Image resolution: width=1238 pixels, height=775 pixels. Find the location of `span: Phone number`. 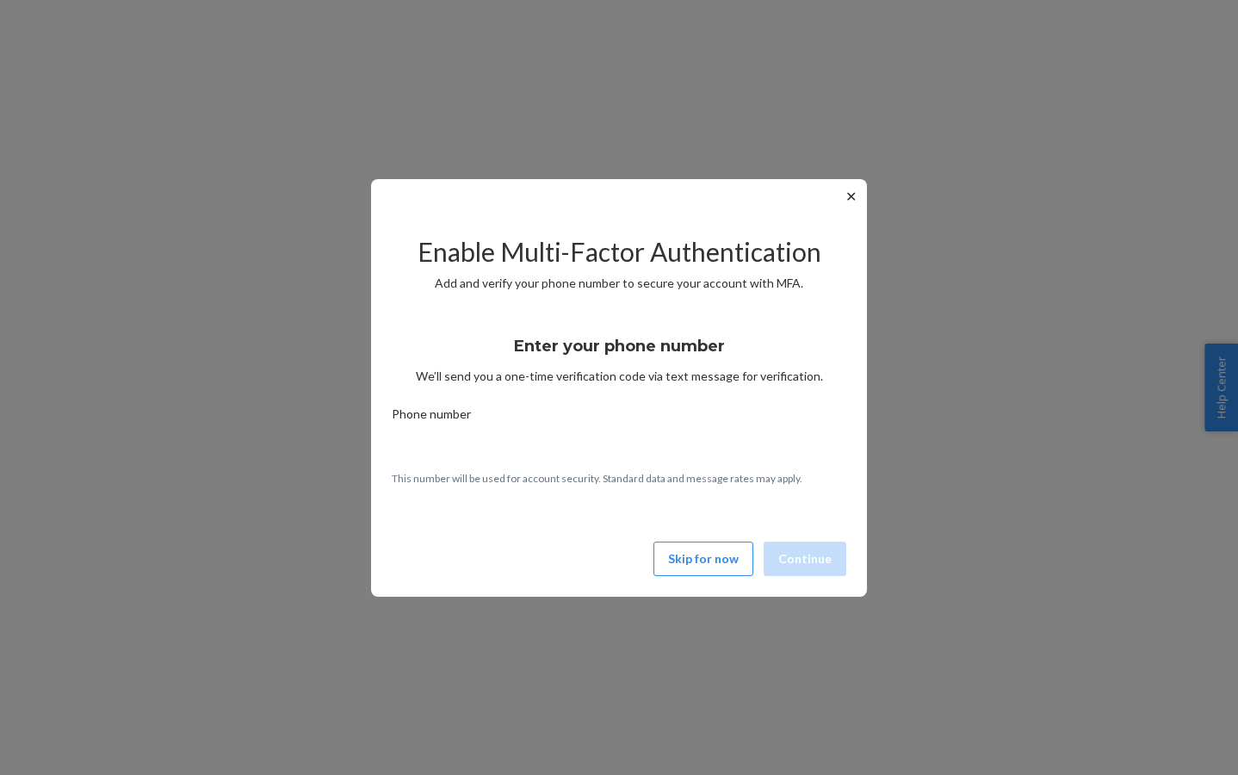

span: Phone number is located at coordinates (431, 418).